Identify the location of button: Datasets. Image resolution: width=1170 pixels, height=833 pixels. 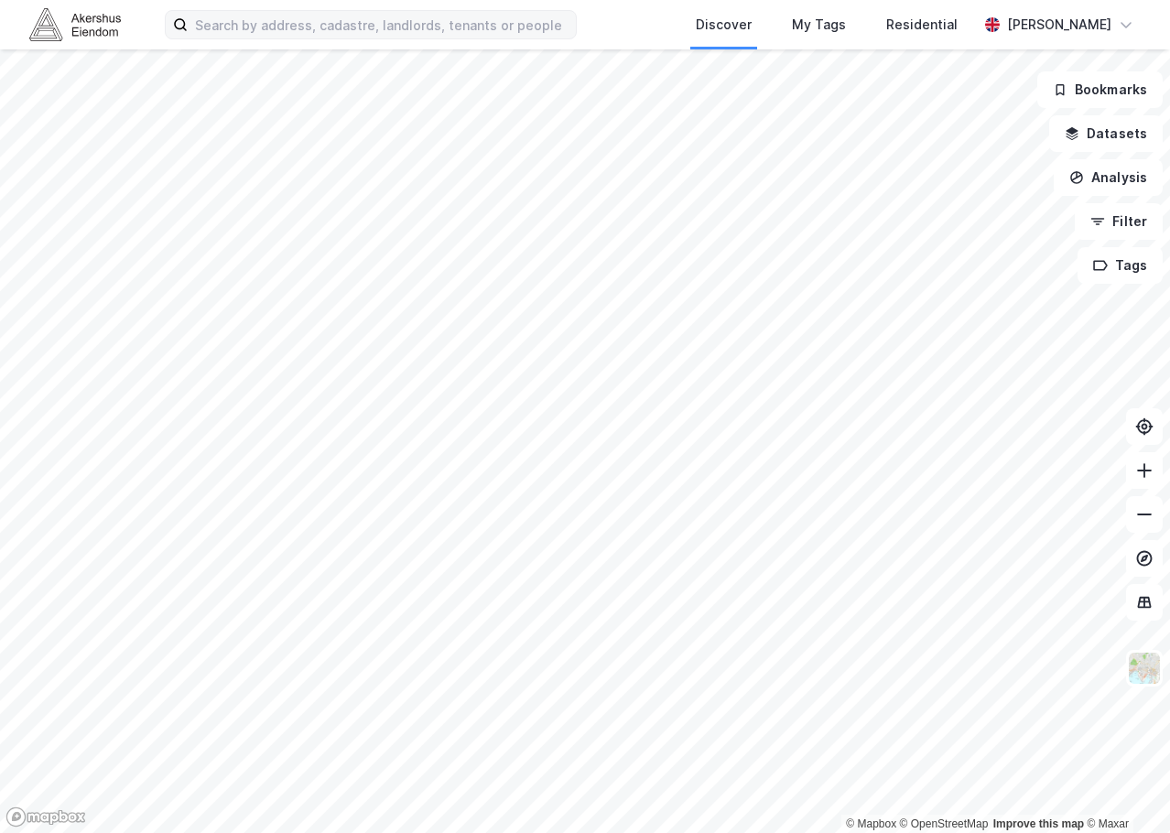
(1106, 134).